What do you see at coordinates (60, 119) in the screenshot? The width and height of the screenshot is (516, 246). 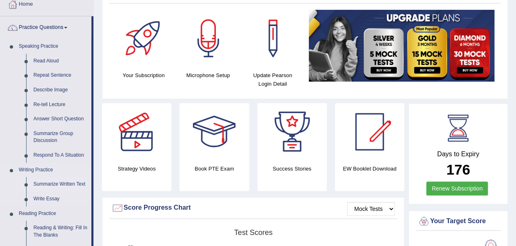 I see `a: Answer Short Question` at bounding box center [60, 119].